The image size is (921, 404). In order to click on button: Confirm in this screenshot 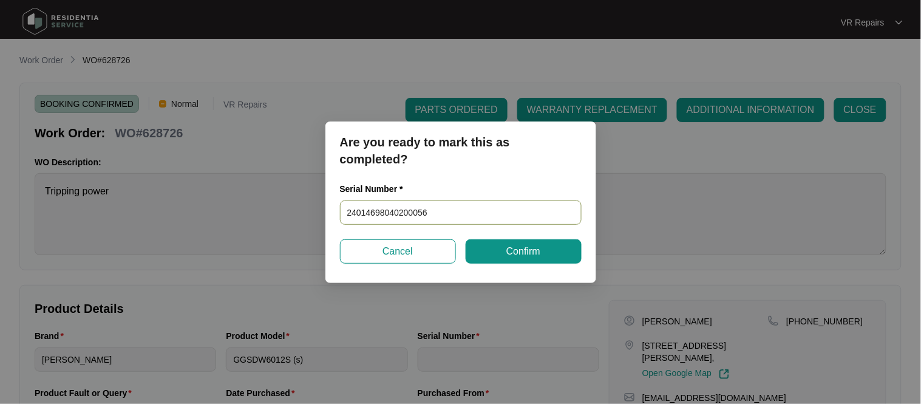, I will do `click(523, 251)`.